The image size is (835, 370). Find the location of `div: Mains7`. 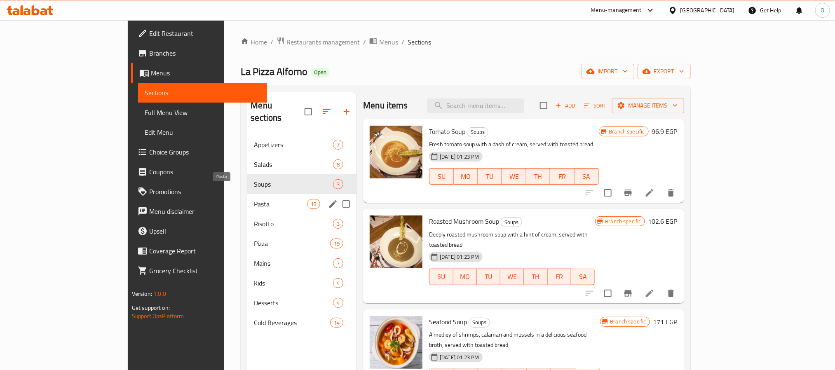

div: Mains7 is located at coordinates (302, 263).